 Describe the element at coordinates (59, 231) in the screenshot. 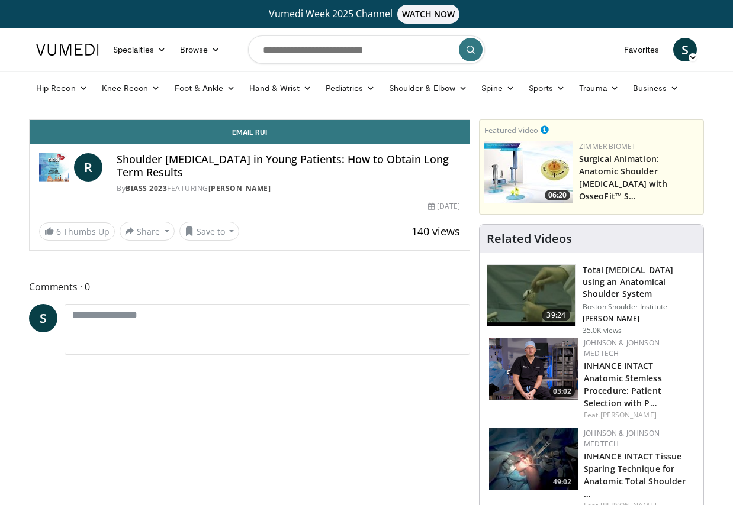

I see `span: 6` at that location.